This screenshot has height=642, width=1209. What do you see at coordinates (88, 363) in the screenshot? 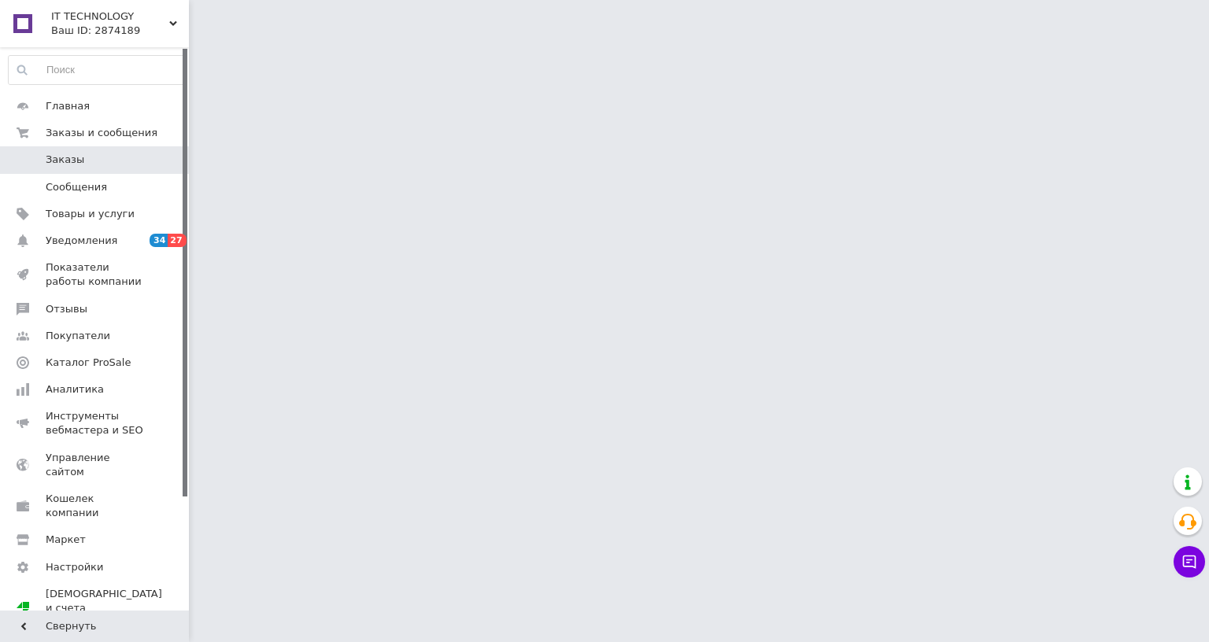
I see `span: Каталог ProSale` at bounding box center [88, 363].